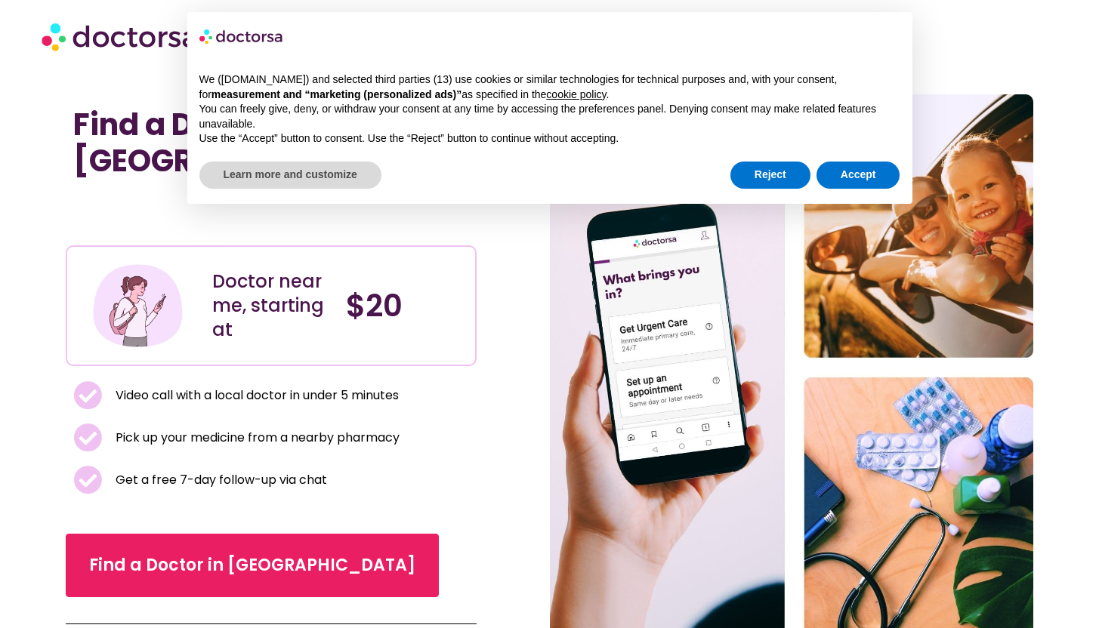 Image resolution: width=1099 pixels, height=628 pixels. Describe the element at coordinates (137, 305) in the screenshot. I see `img: Illustration depicting a young woman in a casual outfit, engaged with her smartphone. She has a p...` at that location.